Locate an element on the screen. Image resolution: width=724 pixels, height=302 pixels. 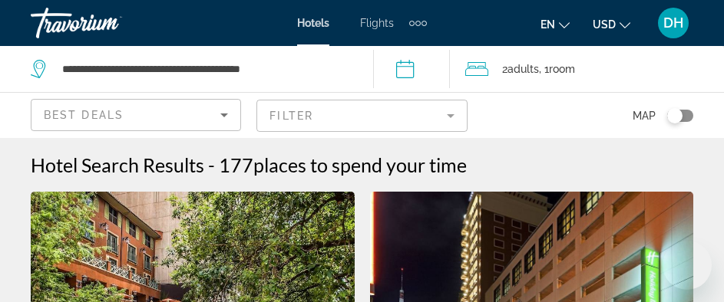
span: Room is located at coordinates (562, 69).